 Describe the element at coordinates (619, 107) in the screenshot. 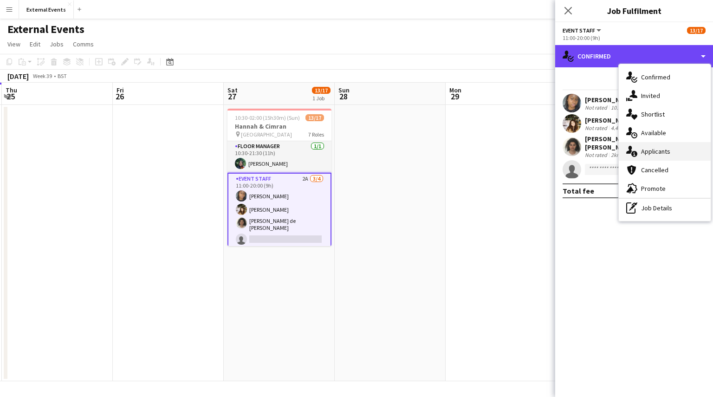

I see `div: 10.2km` at that location.